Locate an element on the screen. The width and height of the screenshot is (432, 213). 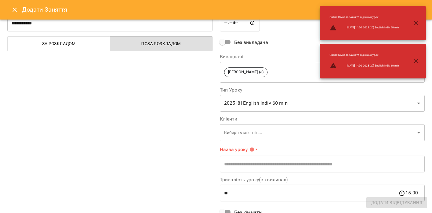
span: Без викладача is located at coordinates (251, 42).